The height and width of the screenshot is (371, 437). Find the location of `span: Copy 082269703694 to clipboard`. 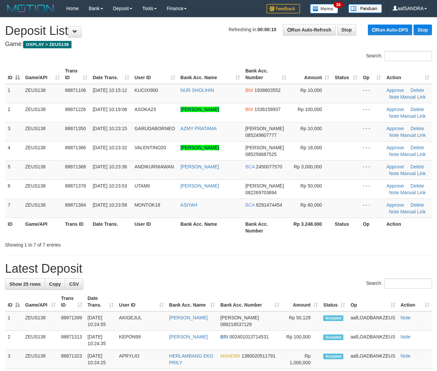

span: Copy 082269703694 to clipboard is located at coordinates (261, 193).